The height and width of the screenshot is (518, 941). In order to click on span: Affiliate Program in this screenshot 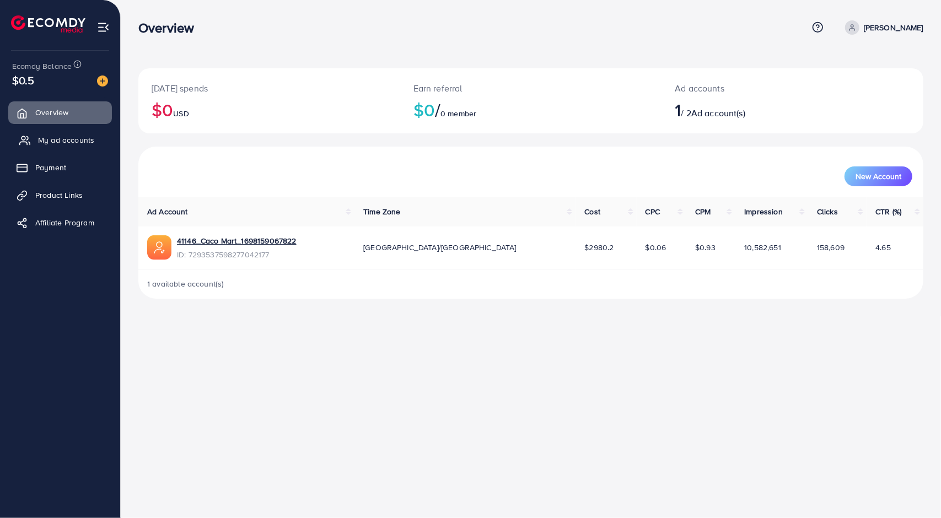, I will do `click(64, 223)`.